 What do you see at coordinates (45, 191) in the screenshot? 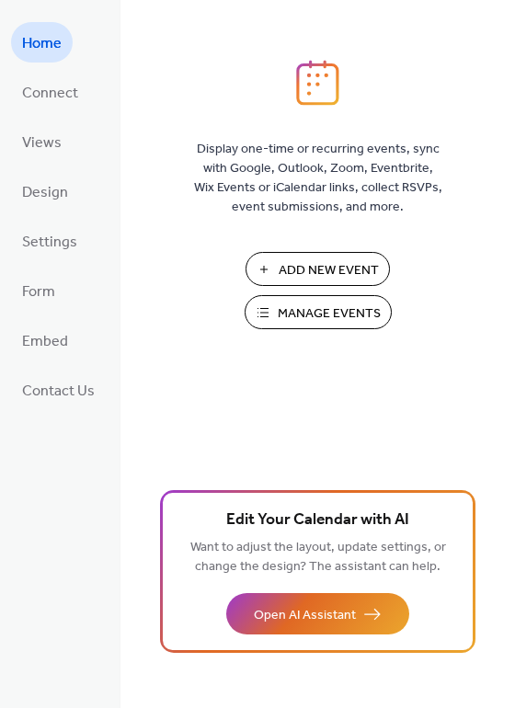
I see `a: Design` at bounding box center [45, 191].